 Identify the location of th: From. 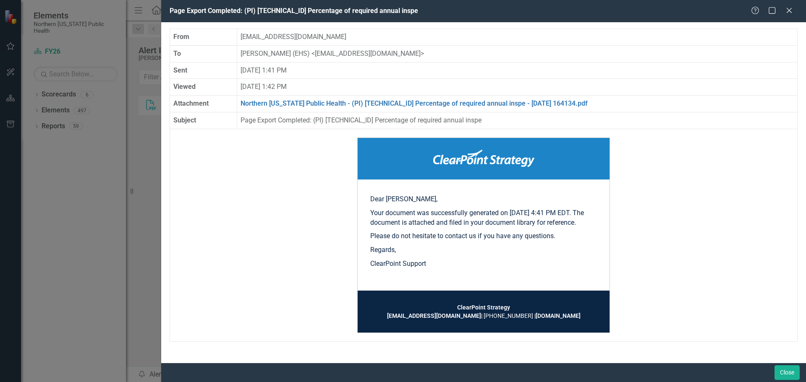
(204, 37).